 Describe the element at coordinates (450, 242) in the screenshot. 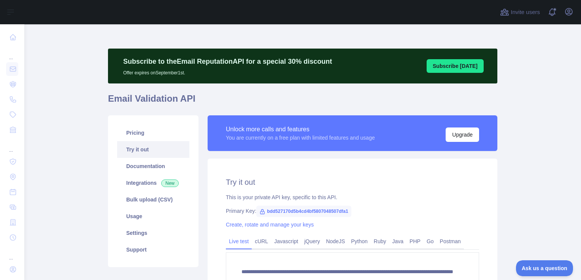

I see `a: Postman` at that location.